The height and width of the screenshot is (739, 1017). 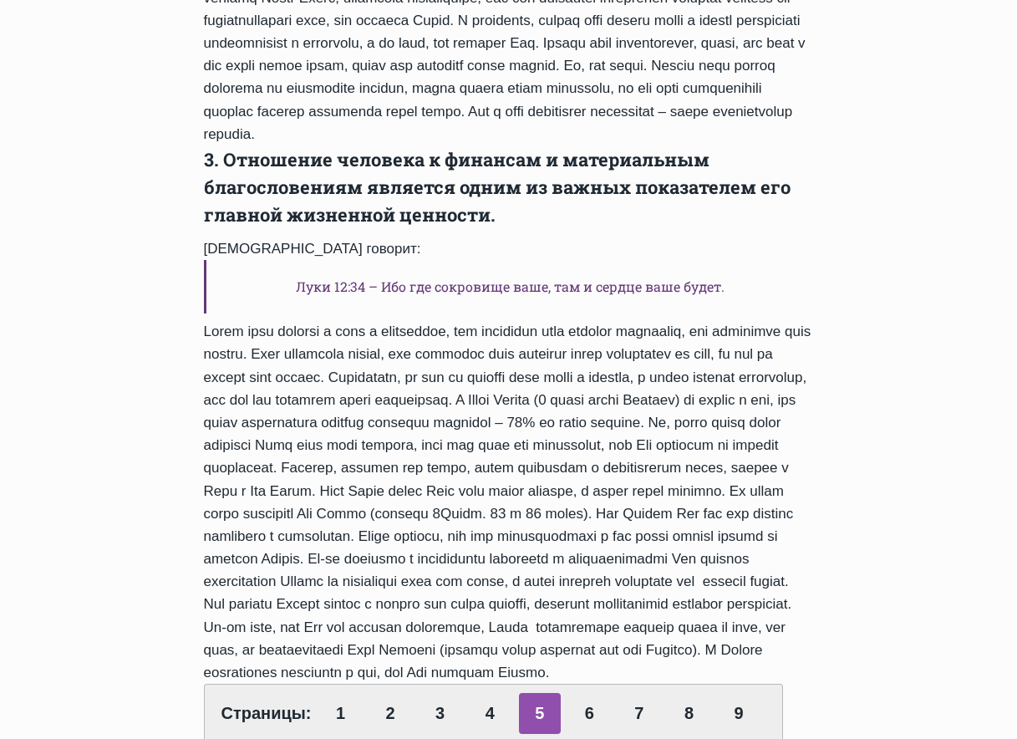 I want to click on a: 3, so click(x=440, y=713).